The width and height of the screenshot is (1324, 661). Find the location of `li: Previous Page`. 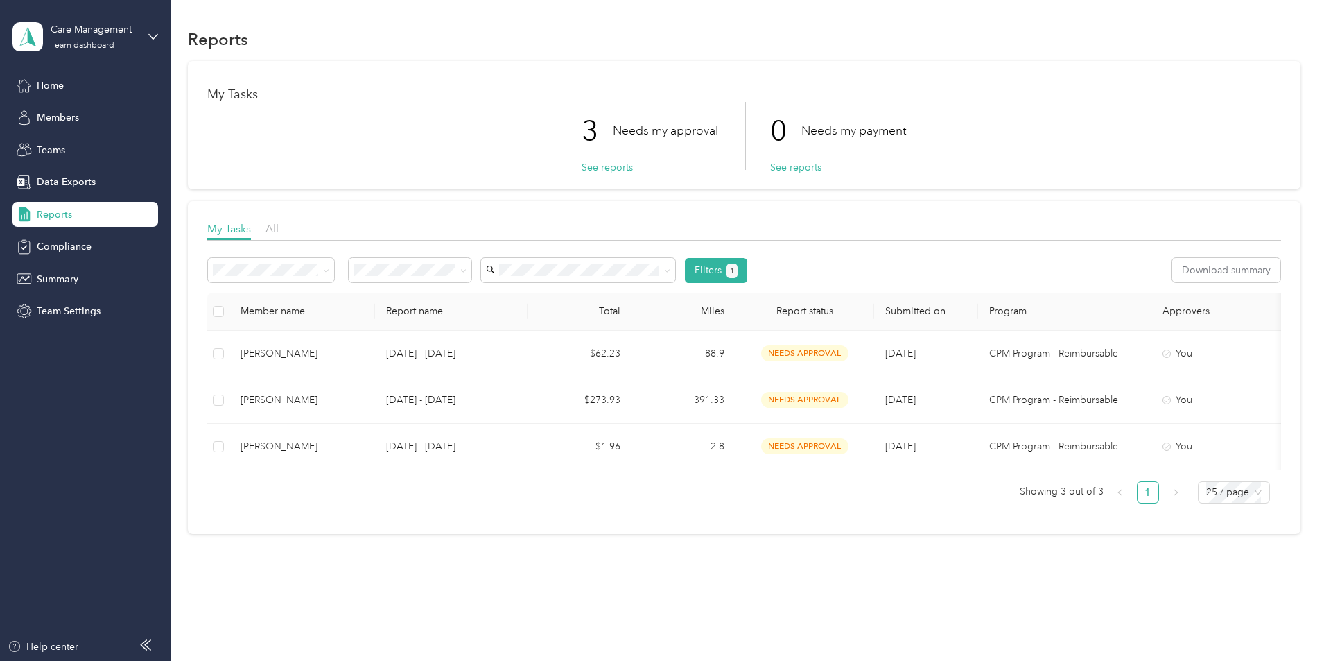

li: Previous Page is located at coordinates (1120, 492).